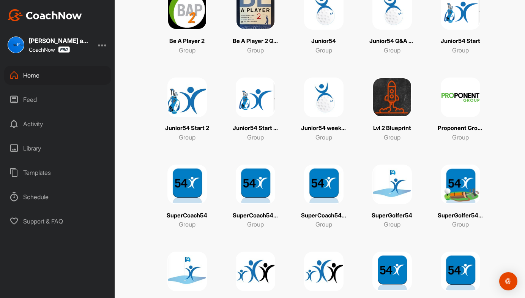  Describe the element at coordinates (324, 128) in the screenshot. I see `p: Junior54 week 1-6` at that location.